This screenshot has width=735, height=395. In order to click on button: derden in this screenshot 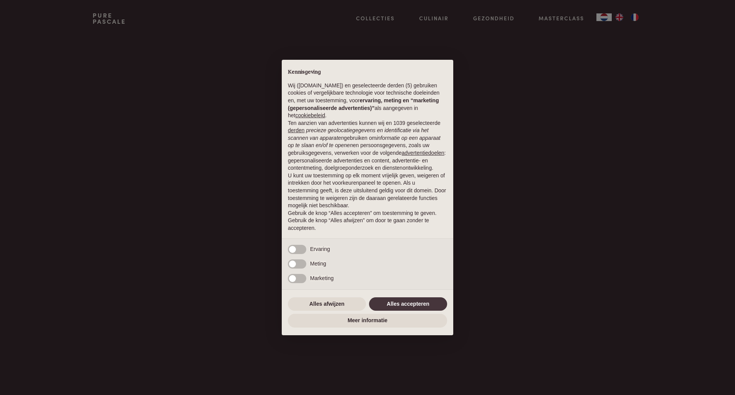, I will do `click(296, 131)`.